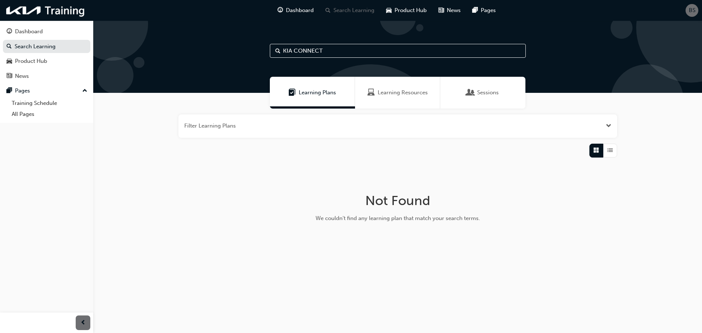  What do you see at coordinates (608, 126) in the screenshot?
I see `span: Open the filter` at bounding box center [608, 126].